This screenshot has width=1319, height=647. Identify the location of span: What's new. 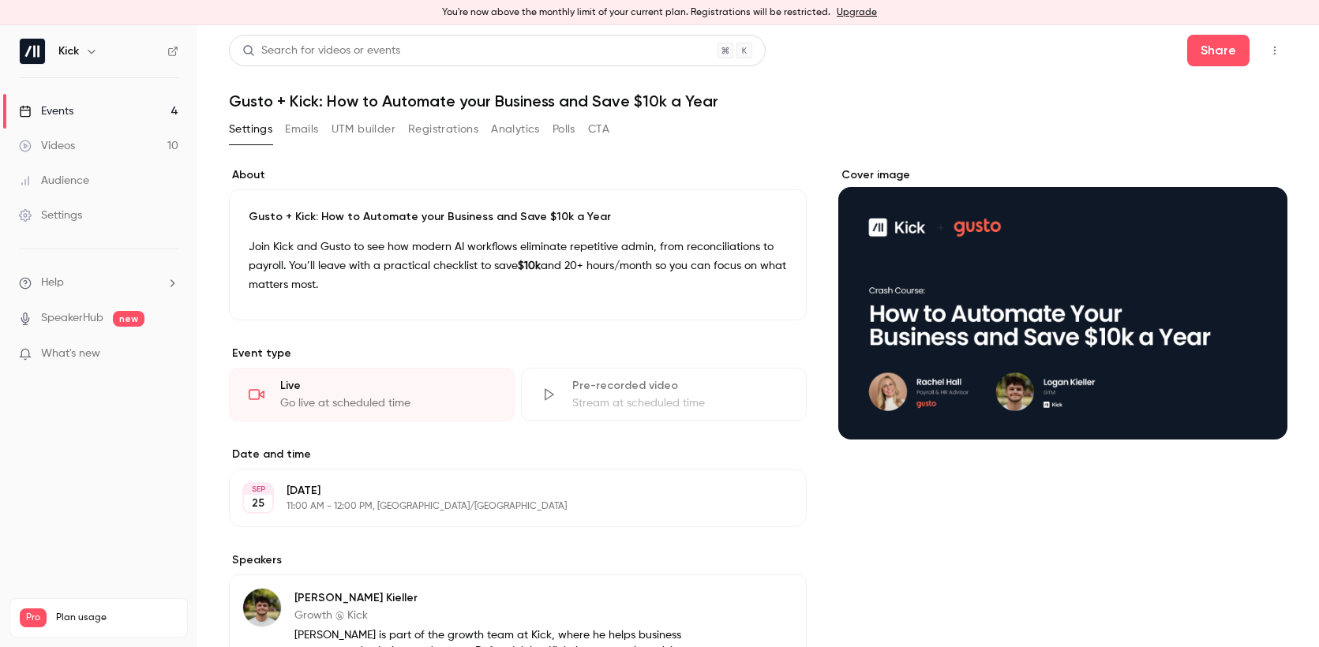
(70, 354).